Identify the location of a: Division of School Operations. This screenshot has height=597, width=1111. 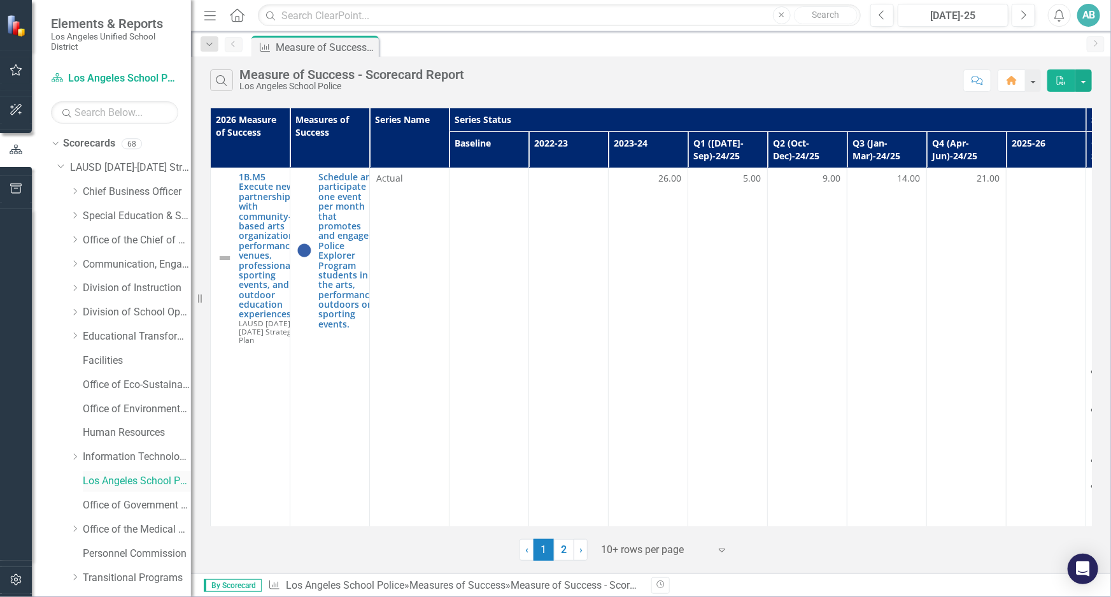
(137, 312).